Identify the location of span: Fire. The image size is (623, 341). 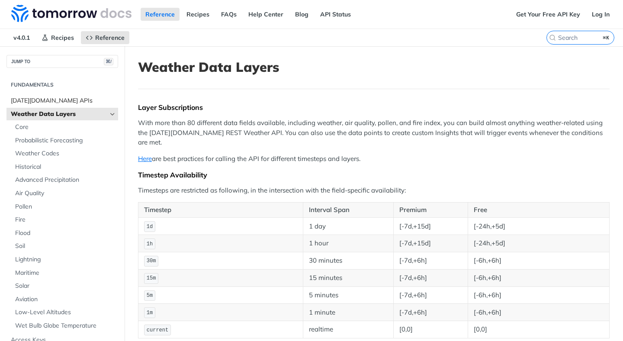
(65, 220).